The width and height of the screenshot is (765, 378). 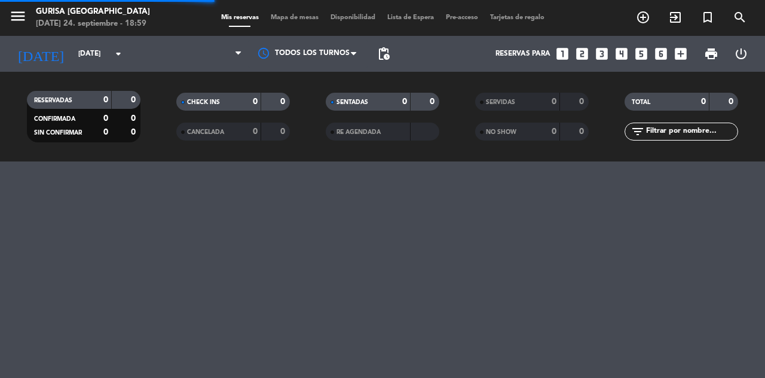 I want to click on span: SENTADAS, so click(x=352, y=102).